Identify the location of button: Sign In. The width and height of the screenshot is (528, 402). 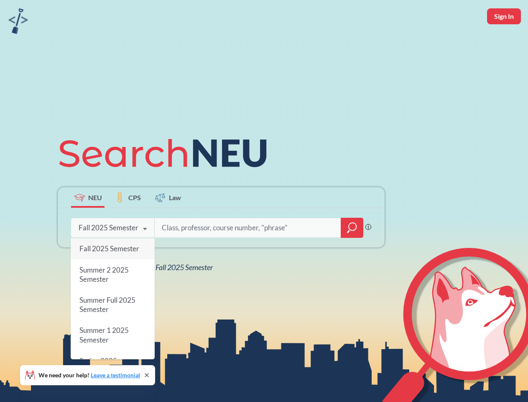
(504, 16).